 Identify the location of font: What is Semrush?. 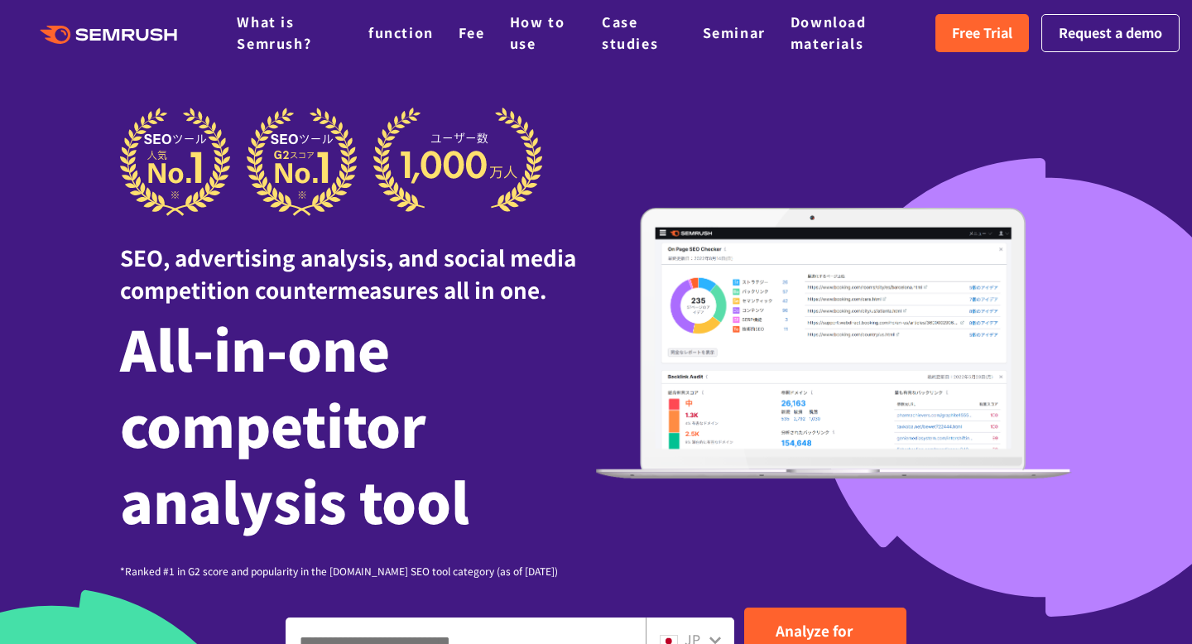
(274, 32).